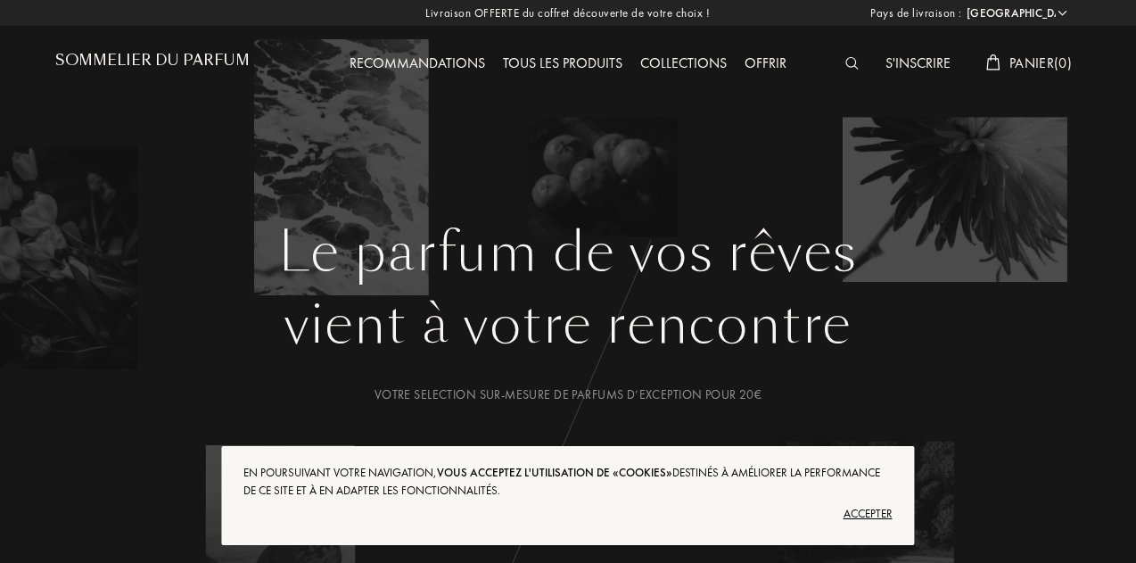  What do you see at coordinates (555, 472) in the screenshot?
I see `span: vous acceptez l'utilisation de «cookies»` at bounding box center [555, 472].